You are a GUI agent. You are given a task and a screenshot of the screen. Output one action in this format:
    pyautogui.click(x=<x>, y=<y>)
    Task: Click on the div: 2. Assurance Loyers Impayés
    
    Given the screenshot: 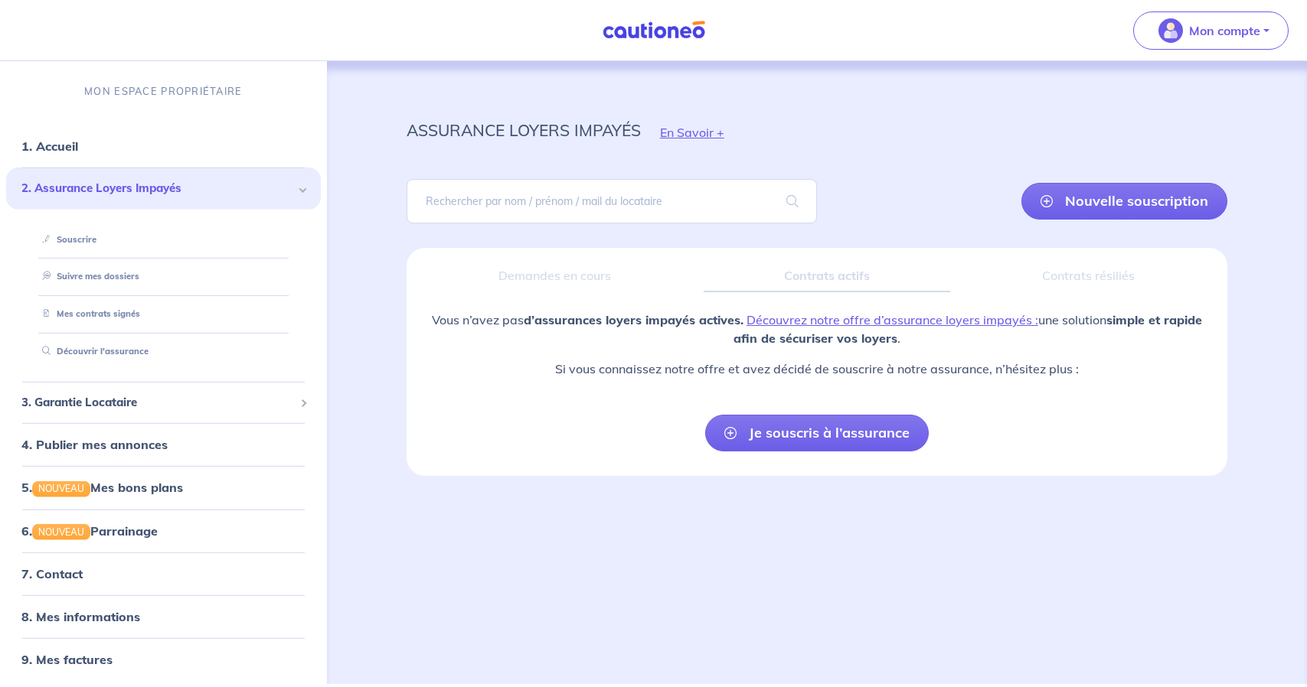 What is the action you would take?
    pyautogui.click(x=163, y=188)
    